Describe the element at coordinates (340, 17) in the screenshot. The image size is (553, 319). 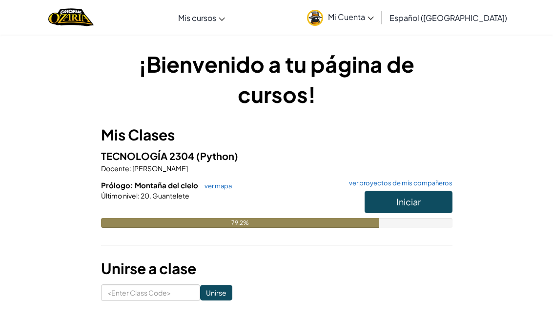
I see `a: Mi Cuenta` at that location.